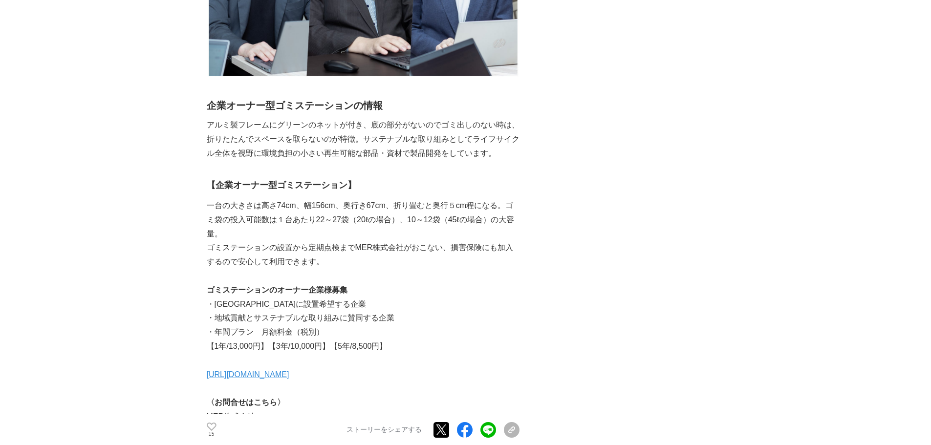  Describe the element at coordinates (363, 332) in the screenshot. I see `p: ・年間プラン 月額料金（税別）` at that location.